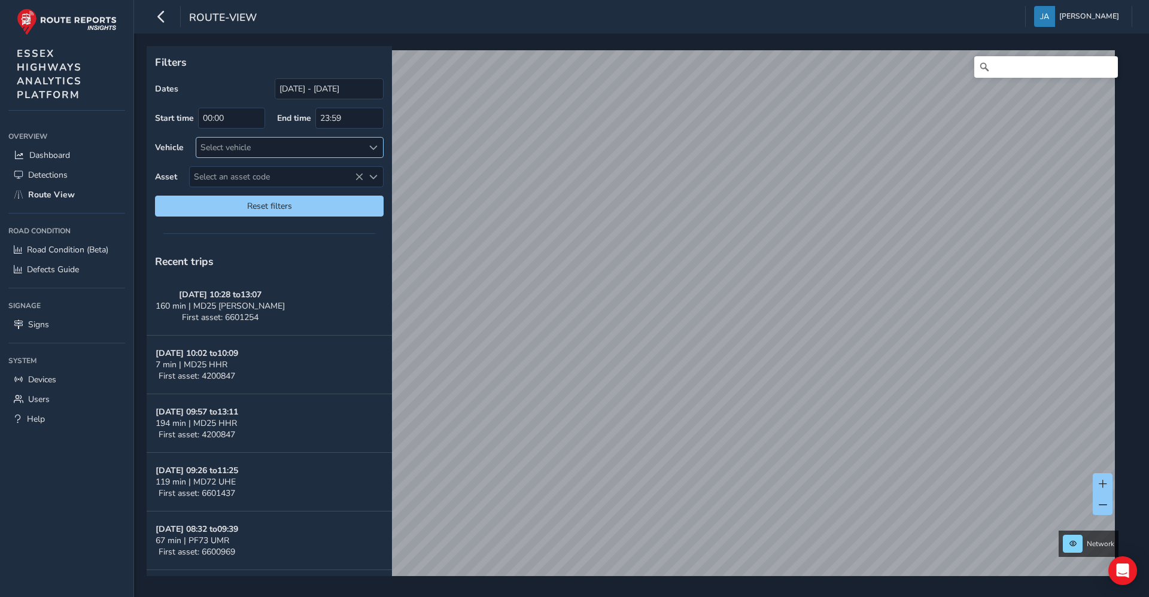  What do you see at coordinates (192, 540) in the screenshot?
I see `span: 67 min | PF73 UMR` at bounding box center [192, 540].